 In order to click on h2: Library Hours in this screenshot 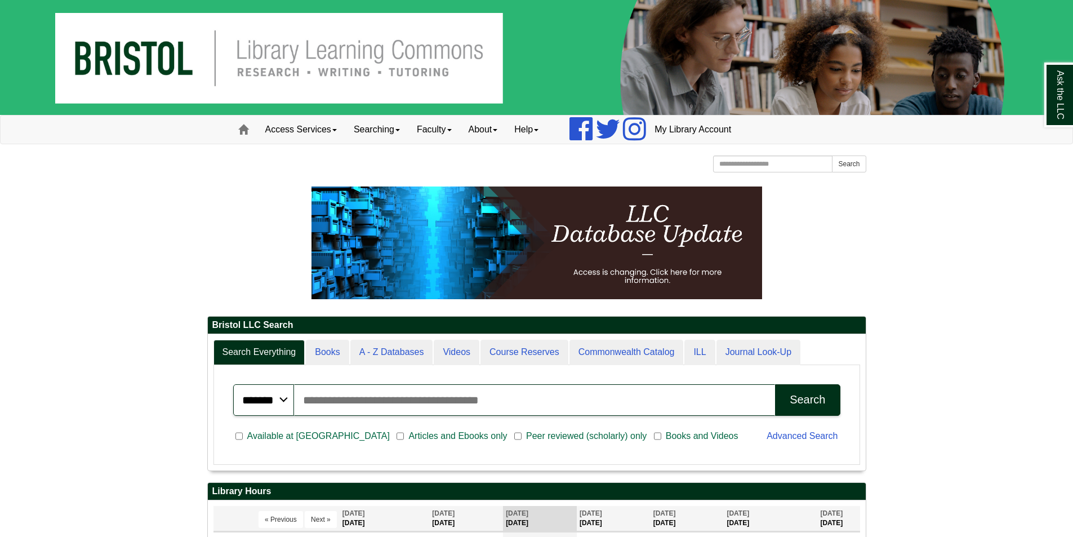, I will do `click(537, 491)`.